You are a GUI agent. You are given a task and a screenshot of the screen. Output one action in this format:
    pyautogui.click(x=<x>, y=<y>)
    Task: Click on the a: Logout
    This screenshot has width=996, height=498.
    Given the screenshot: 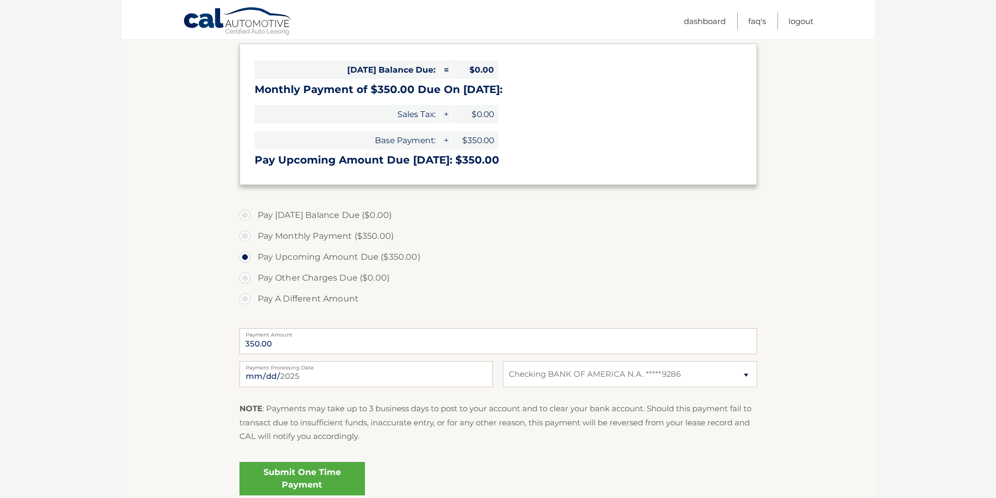 What is the action you would take?
    pyautogui.click(x=801, y=21)
    